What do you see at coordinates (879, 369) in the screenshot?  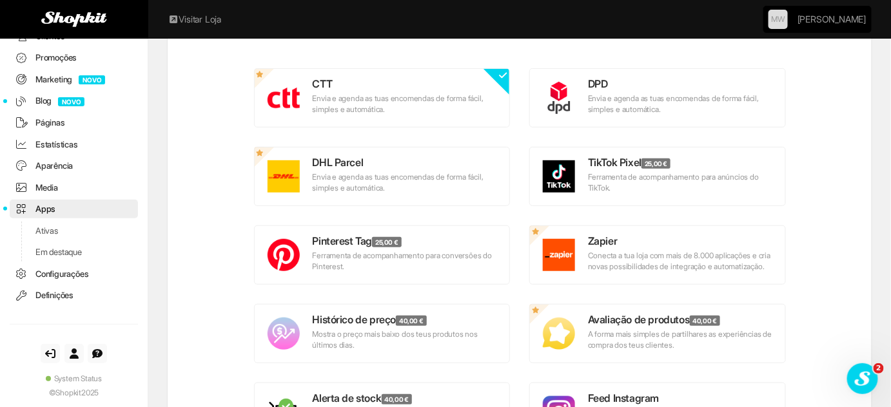 I see `span: 2` at bounding box center [879, 369].